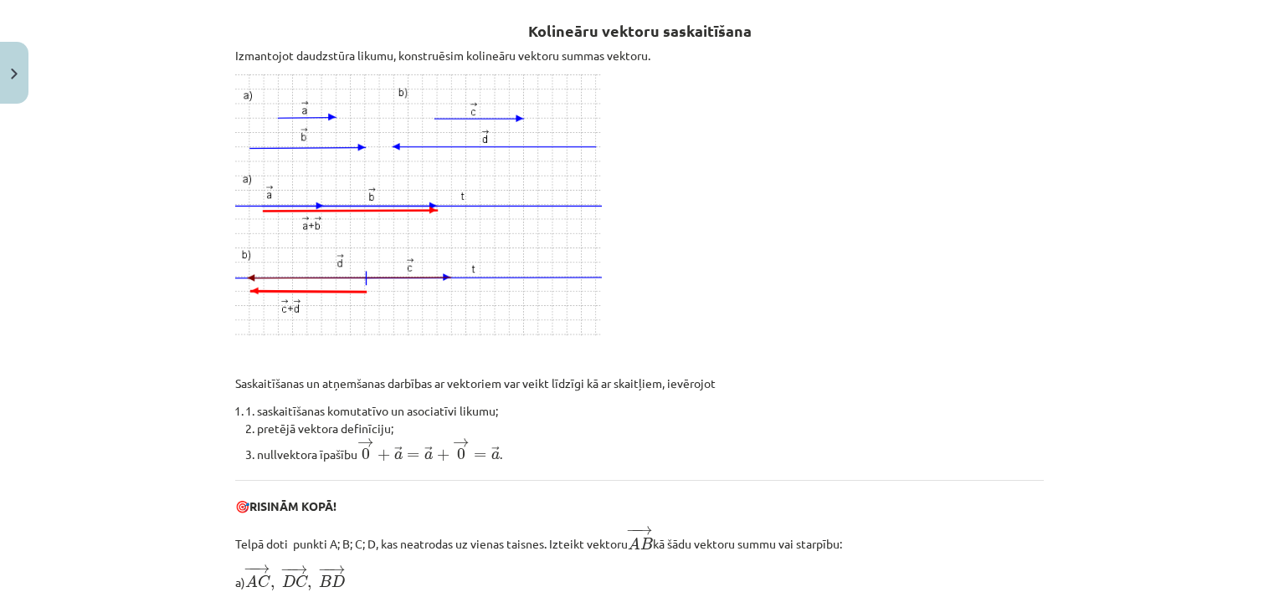  I want to click on p: a), so click(639, 578).